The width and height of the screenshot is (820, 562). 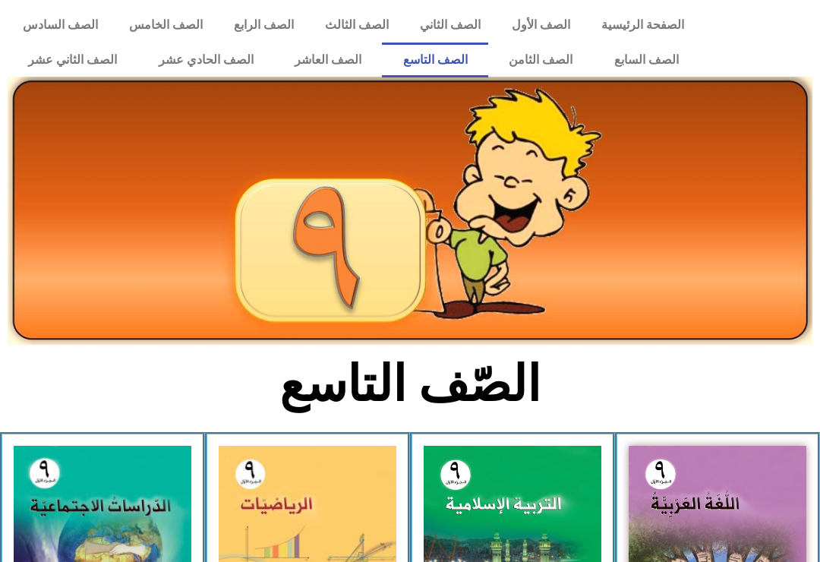 I want to click on a: الصف التاسع, so click(x=435, y=60).